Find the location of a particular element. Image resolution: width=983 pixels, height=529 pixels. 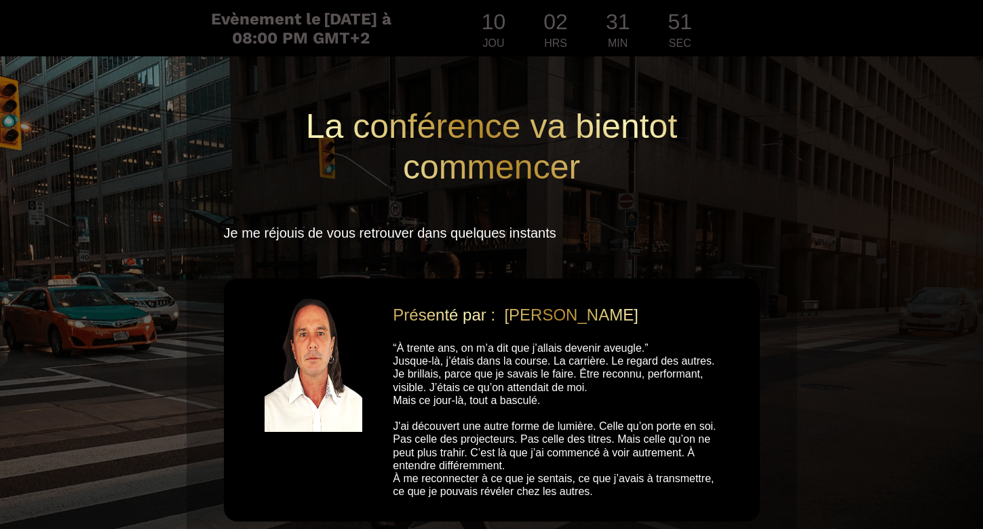

img: 5a0d73b3e35282f08eb33354dc48696d_20250830_092415.png is located at coordinates (313, 365).